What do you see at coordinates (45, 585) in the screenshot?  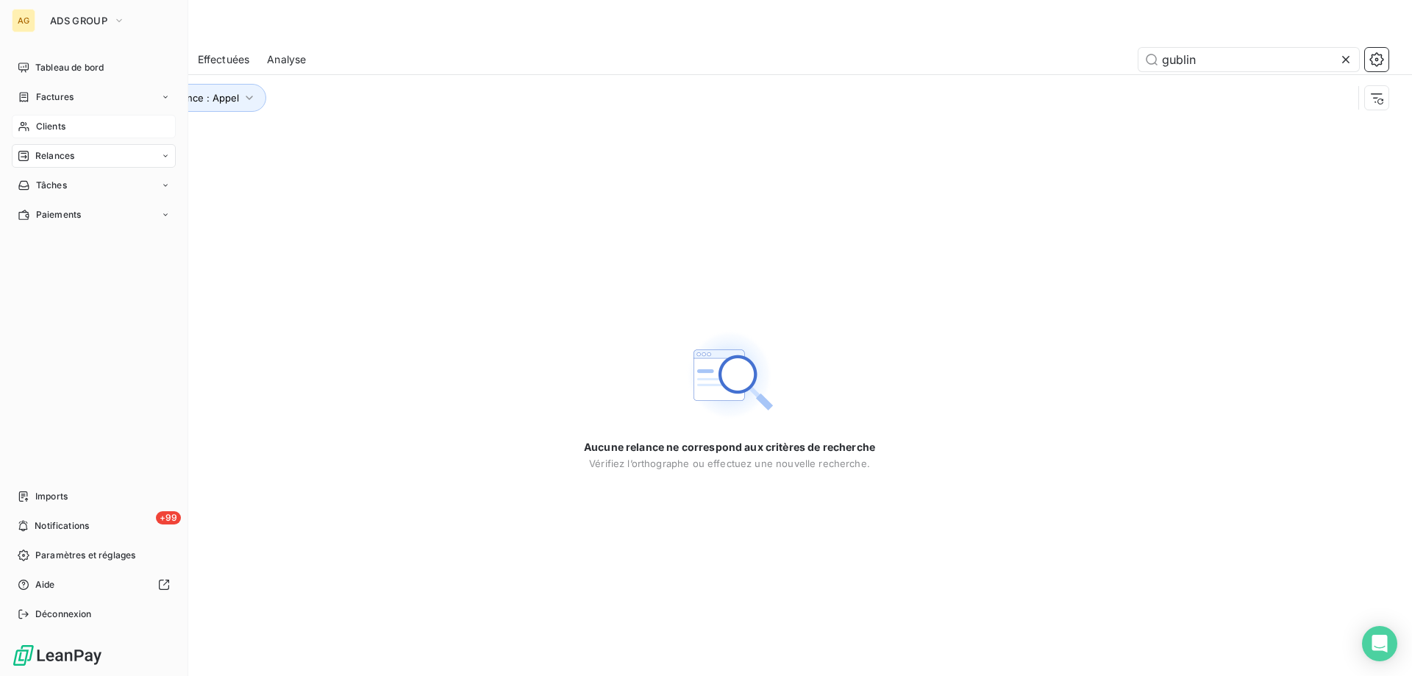 I see `span: Aide` at bounding box center [45, 585].